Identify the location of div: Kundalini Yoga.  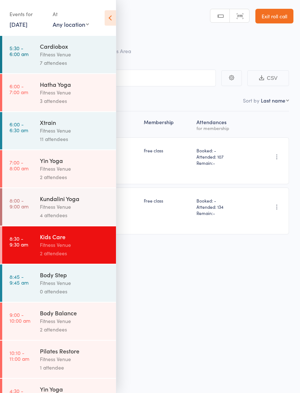
(75, 198).